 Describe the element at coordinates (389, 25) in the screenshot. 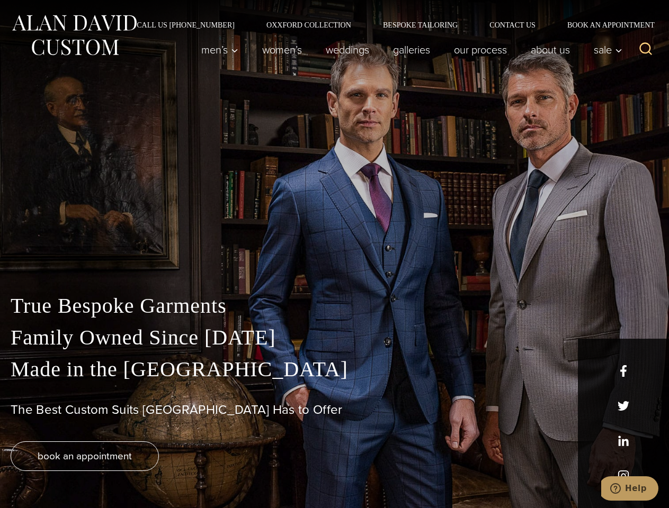

I see `nav: Secondary Navigation` at that location.